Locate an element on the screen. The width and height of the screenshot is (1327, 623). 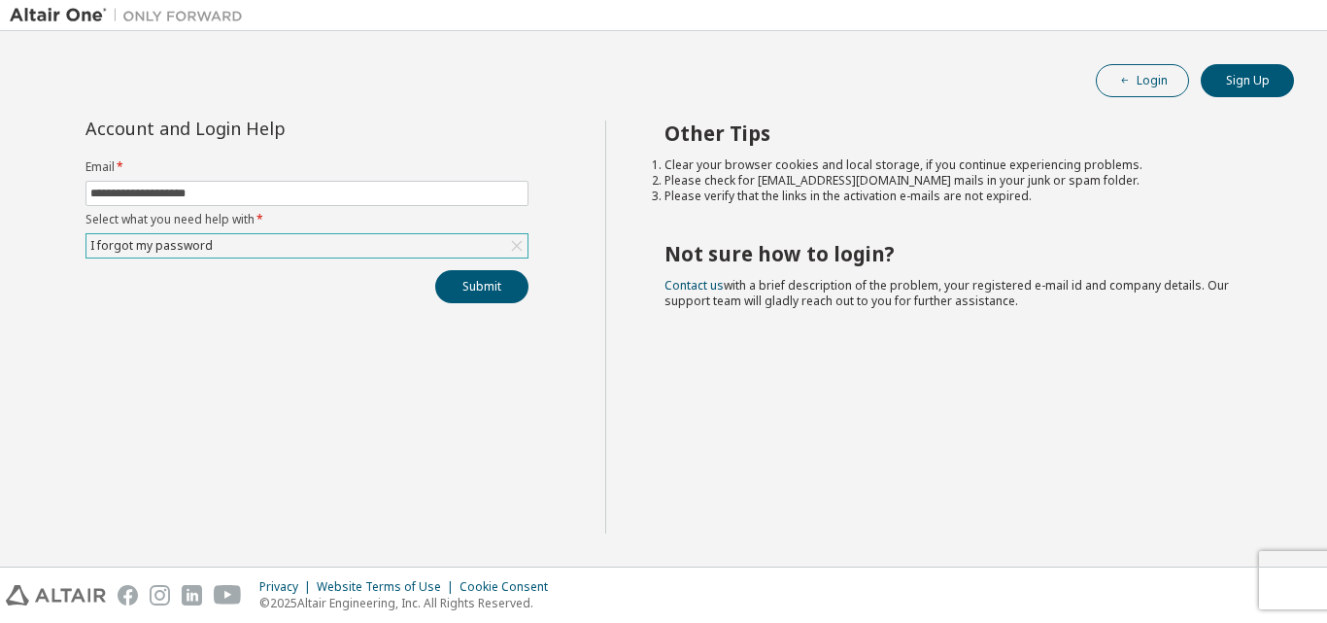
li: Please verify that the links in the activation e-mails are not expired. is located at coordinates (962, 196).